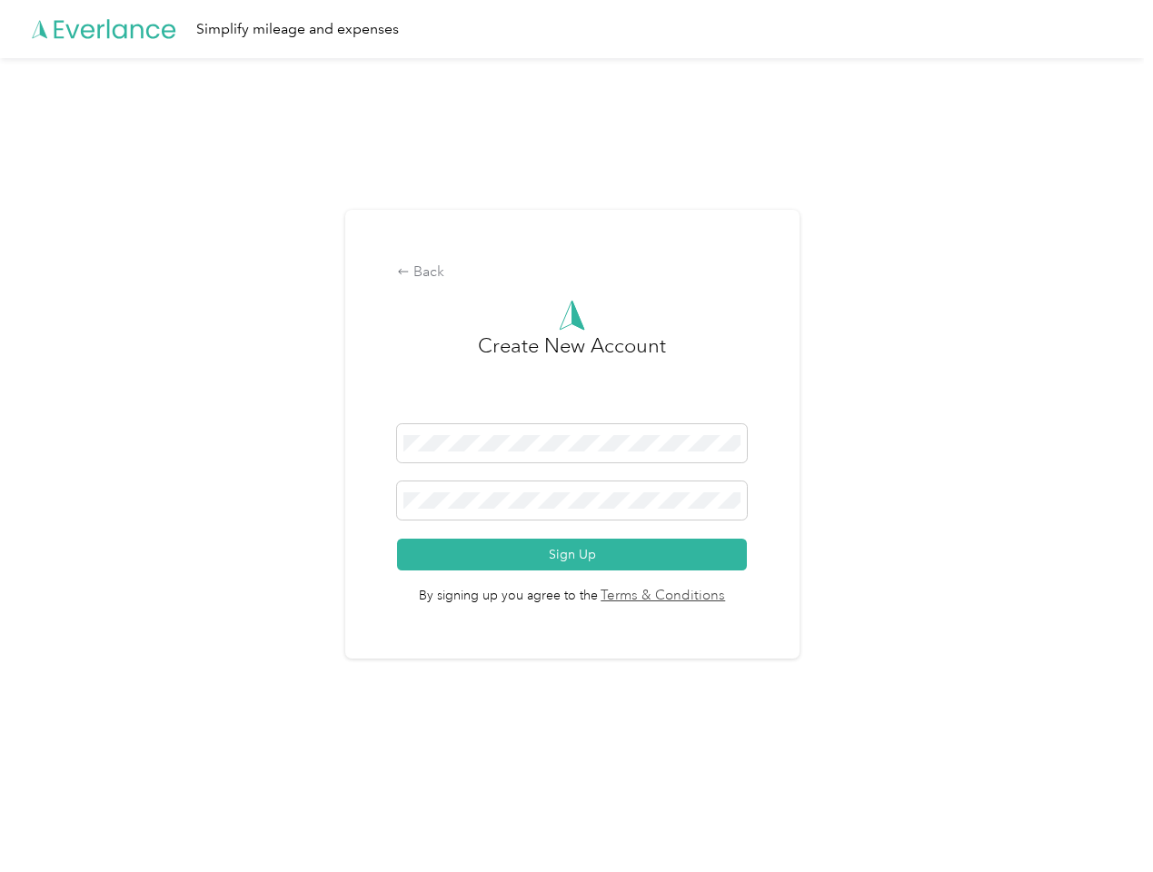 The width and height of the screenshot is (1153, 872). What do you see at coordinates (571, 589) in the screenshot?
I see `span: By signing up you agree to the` at bounding box center [571, 589].